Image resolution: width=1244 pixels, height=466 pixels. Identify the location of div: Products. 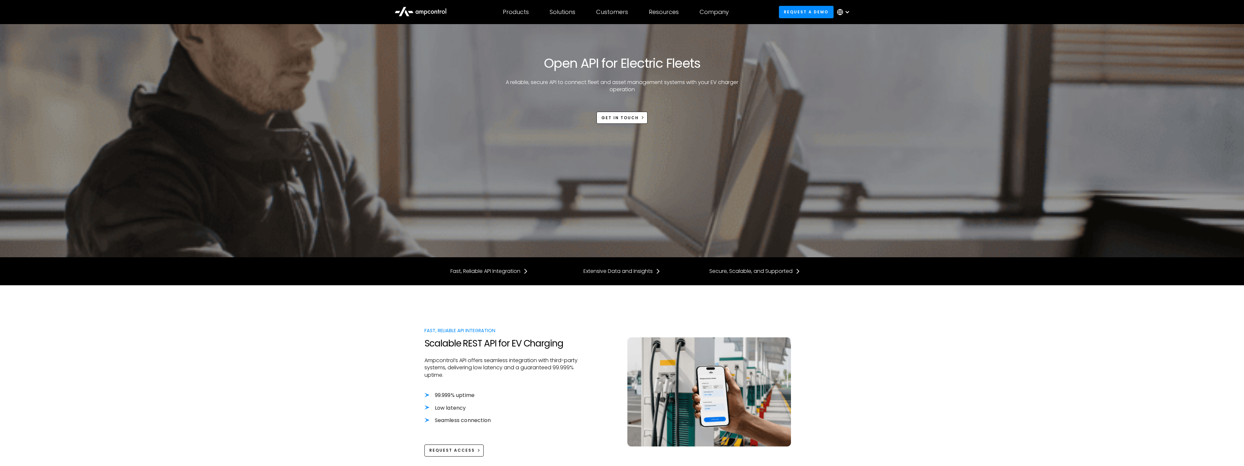
(516, 12).